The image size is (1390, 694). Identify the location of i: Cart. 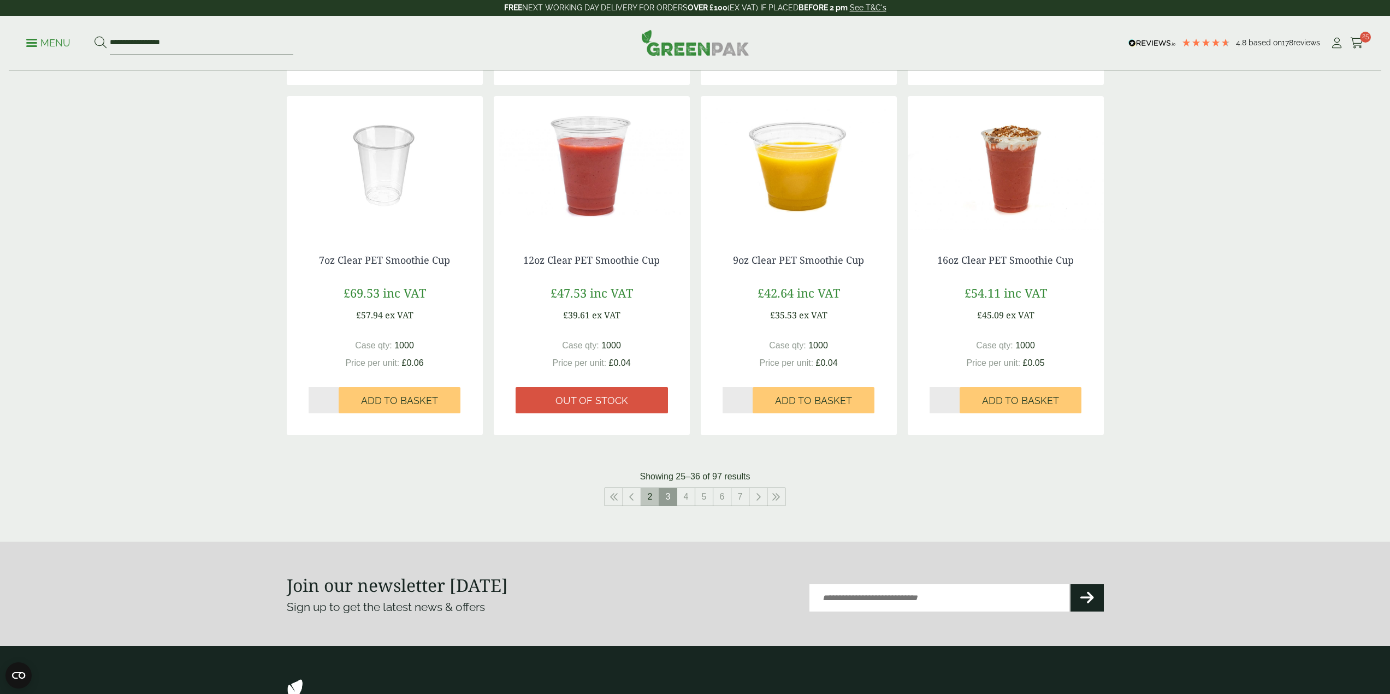
(1357, 43).